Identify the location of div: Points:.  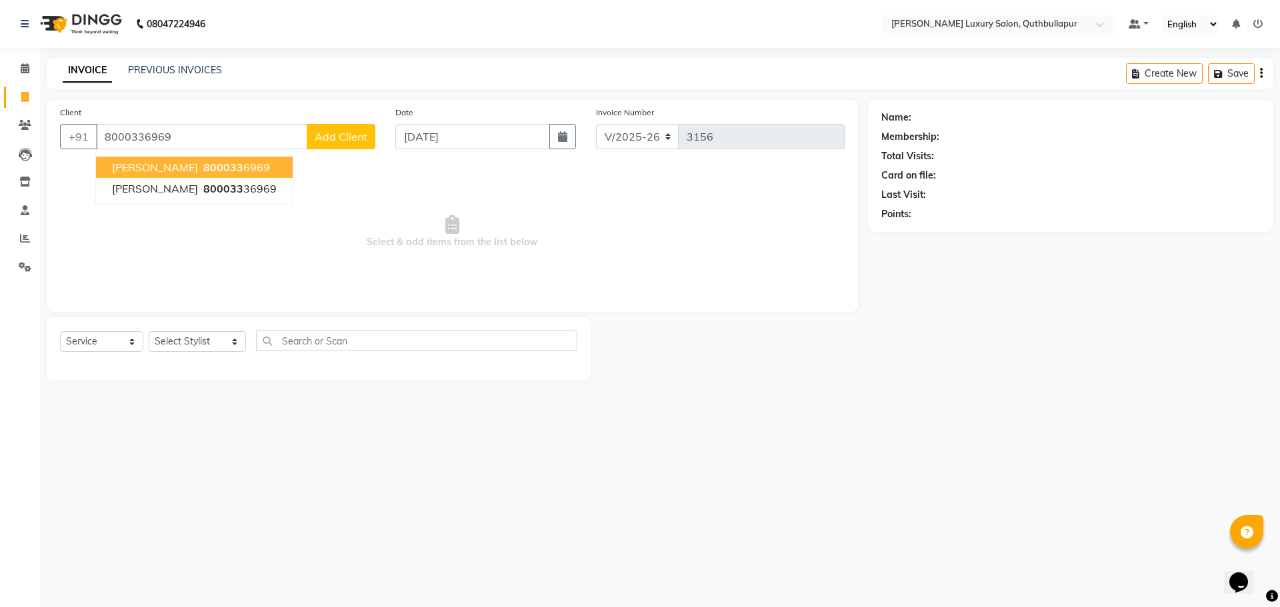
(896, 214).